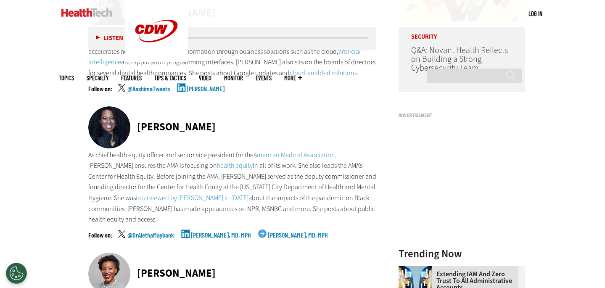 The width and height of the screenshot is (605, 288). I want to click on h3: Advertisement, so click(461, 115).